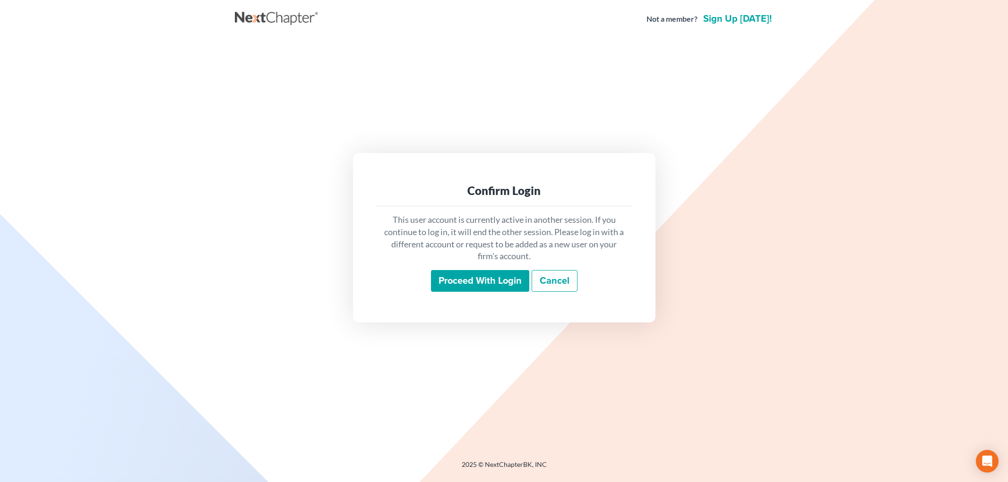 The width and height of the screenshot is (1008, 482). I want to click on strong: Not a member?, so click(672, 19).